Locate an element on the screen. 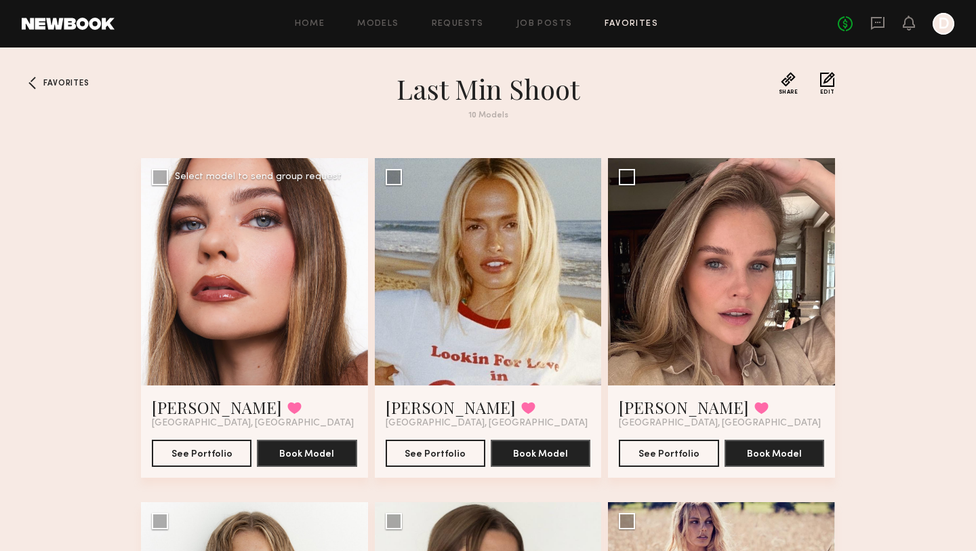  a: Job Posts is located at coordinates (544, 24).